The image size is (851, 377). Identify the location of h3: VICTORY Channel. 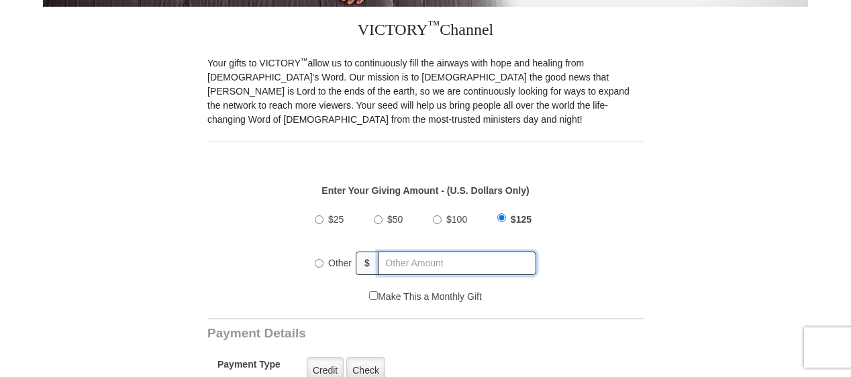
(426, 32).